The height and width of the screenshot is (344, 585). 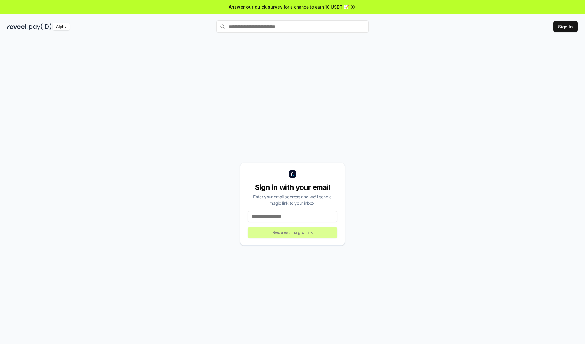 What do you see at coordinates (256, 7) in the screenshot?
I see `span: Answer our quick survey` at bounding box center [256, 7].